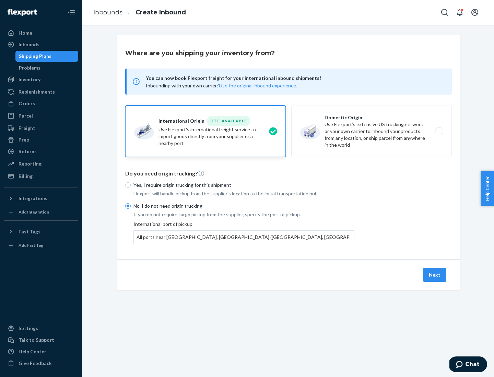 This screenshot has height=377, width=494. I want to click on button: Use the original inbound experience., so click(258, 86).